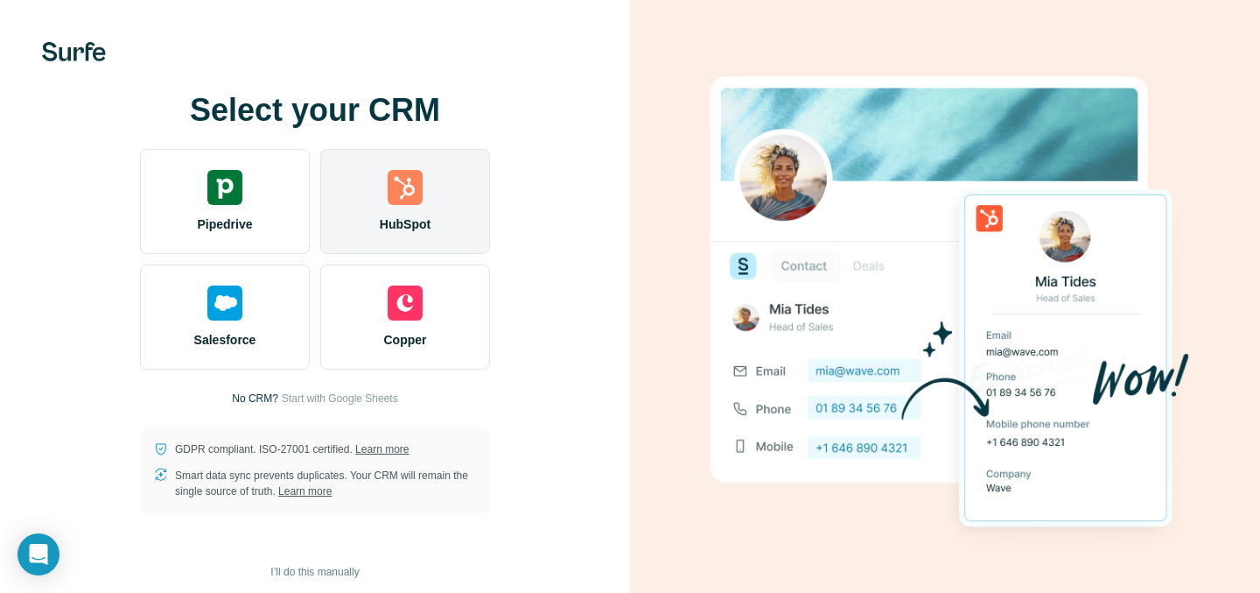  What do you see at coordinates (405, 303) in the screenshot?
I see `img: copper's logo` at bounding box center [405, 303].